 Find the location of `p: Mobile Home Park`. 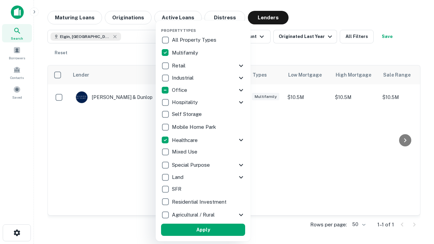

p: Mobile Home Park is located at coordinates (195, 127).